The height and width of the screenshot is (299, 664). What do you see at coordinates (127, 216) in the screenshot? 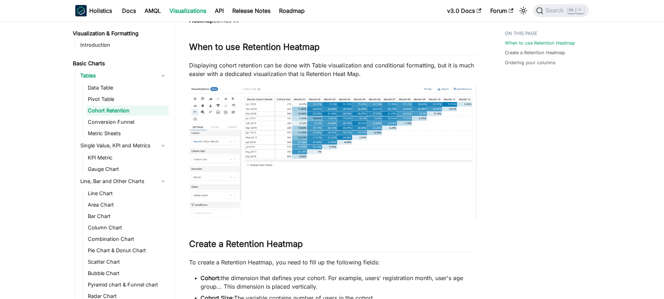
I see `a: Bar Chart` at bounding box center [127, 216].